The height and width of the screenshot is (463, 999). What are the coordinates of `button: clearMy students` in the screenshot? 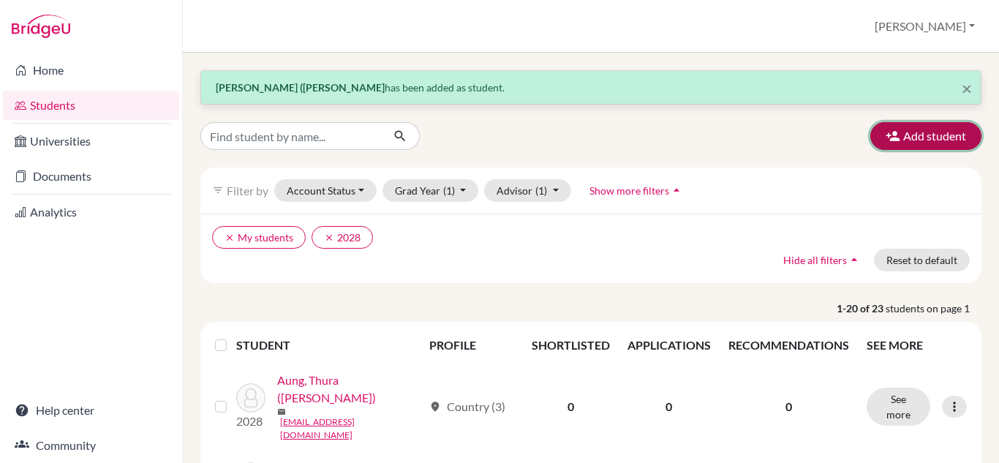 It's located at (259, 237).